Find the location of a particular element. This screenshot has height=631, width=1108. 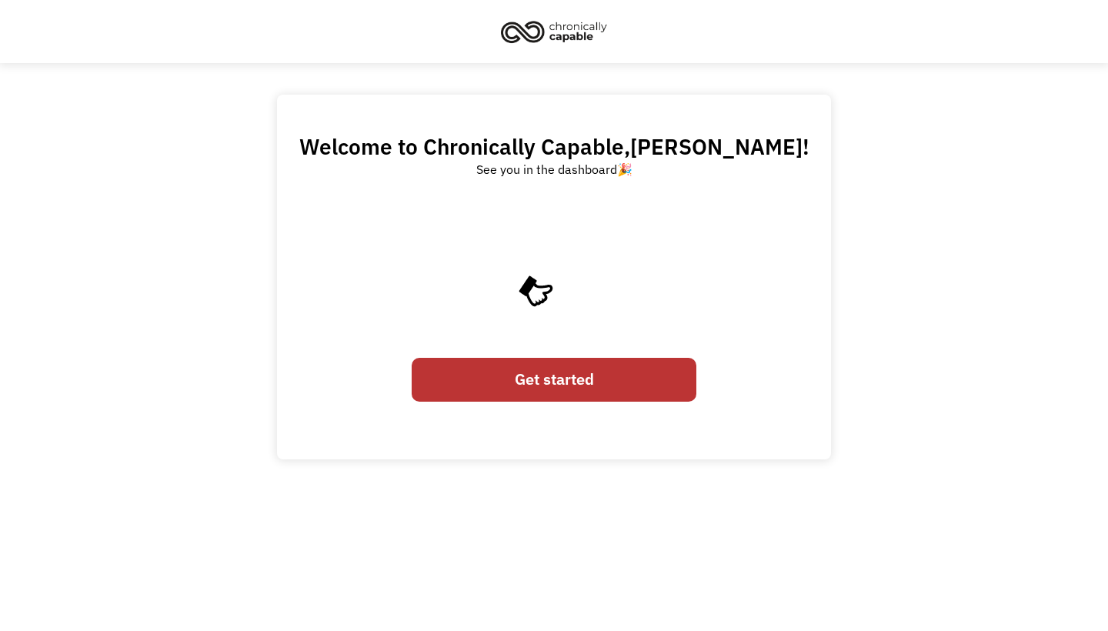

h2: Welcome to Chronically Capable, ! is located at coordinates (554, 146).